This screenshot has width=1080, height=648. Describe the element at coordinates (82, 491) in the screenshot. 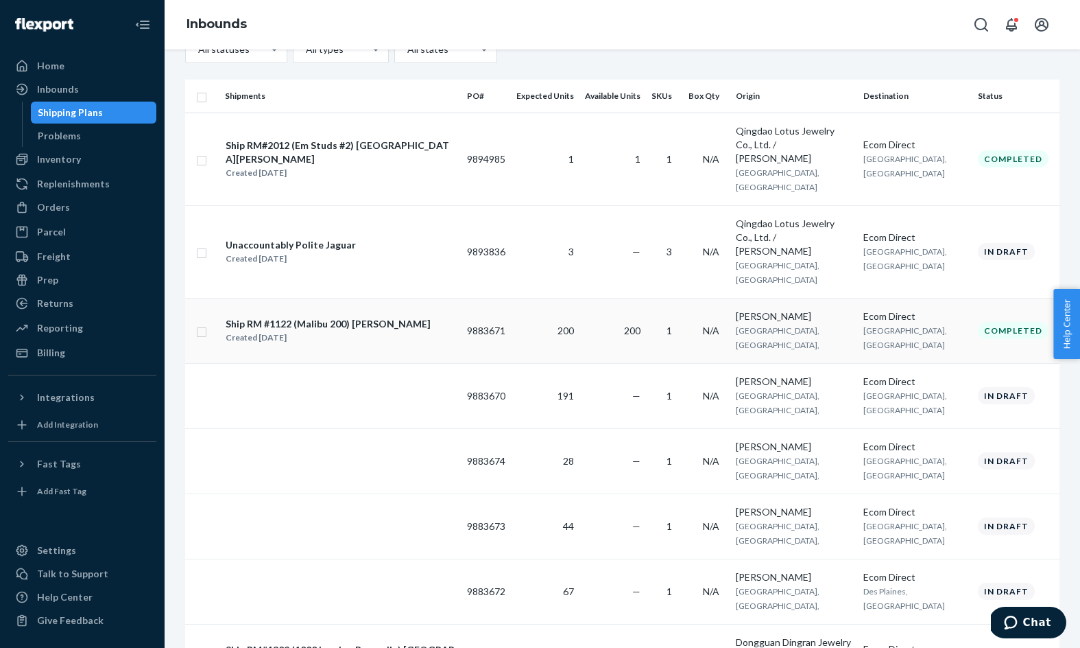

I see `a: Add Fast Tag` at that location.